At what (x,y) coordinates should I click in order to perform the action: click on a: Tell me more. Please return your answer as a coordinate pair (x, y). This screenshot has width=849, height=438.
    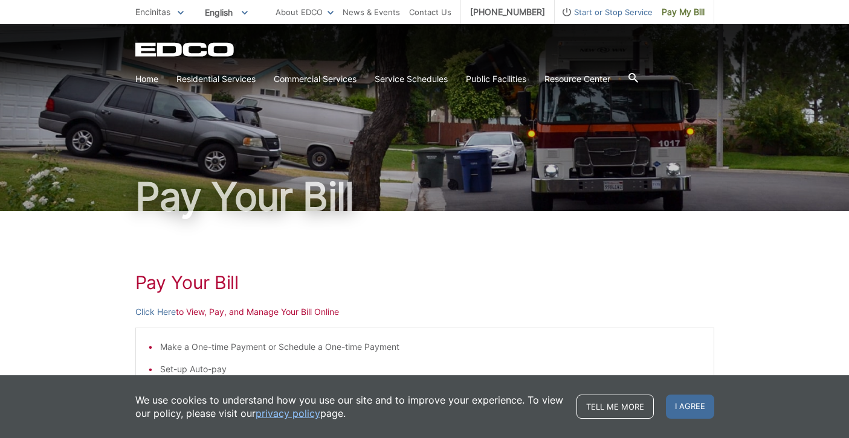
    Looking at the image, I should click on (615, 407).